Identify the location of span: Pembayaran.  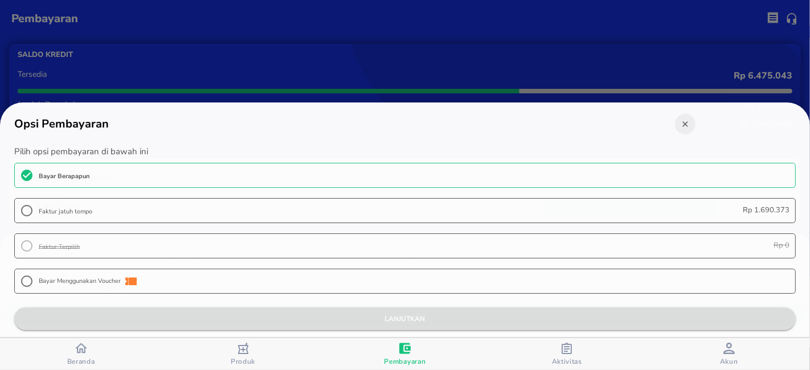
(405, 362).